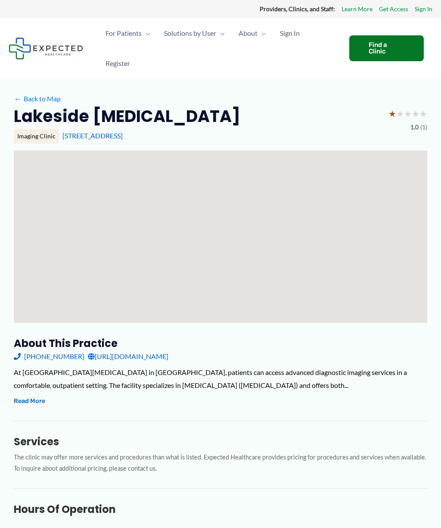 The image size is (441, 528). Describe the element at coordinates (386, 48) in the screenshot. I see `div: Find a Clinic` at that location.